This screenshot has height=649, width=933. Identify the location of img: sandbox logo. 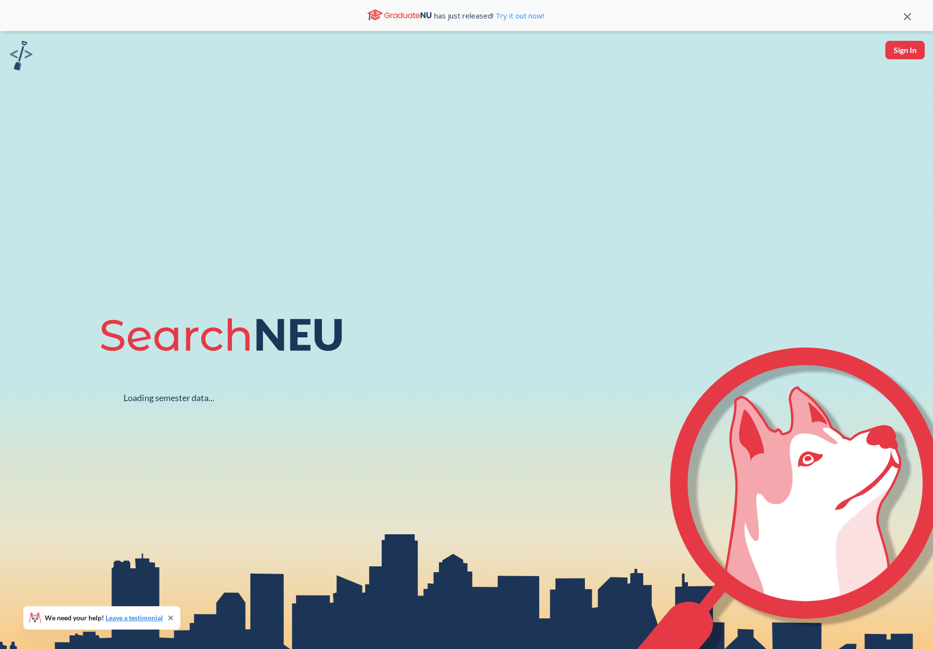
(21, 55).